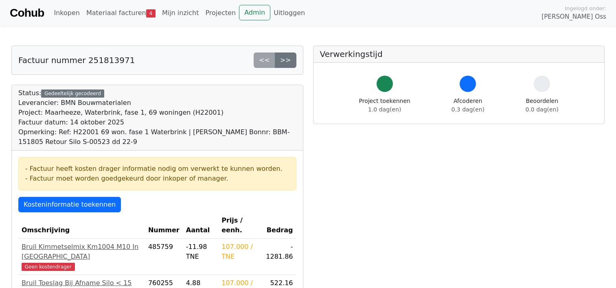 The image size is (616, 288). What do you see at coordinates (459, 54) in the screenshot?
I see `h5: Verwerkingstijd` at bounding box center [459, 54].